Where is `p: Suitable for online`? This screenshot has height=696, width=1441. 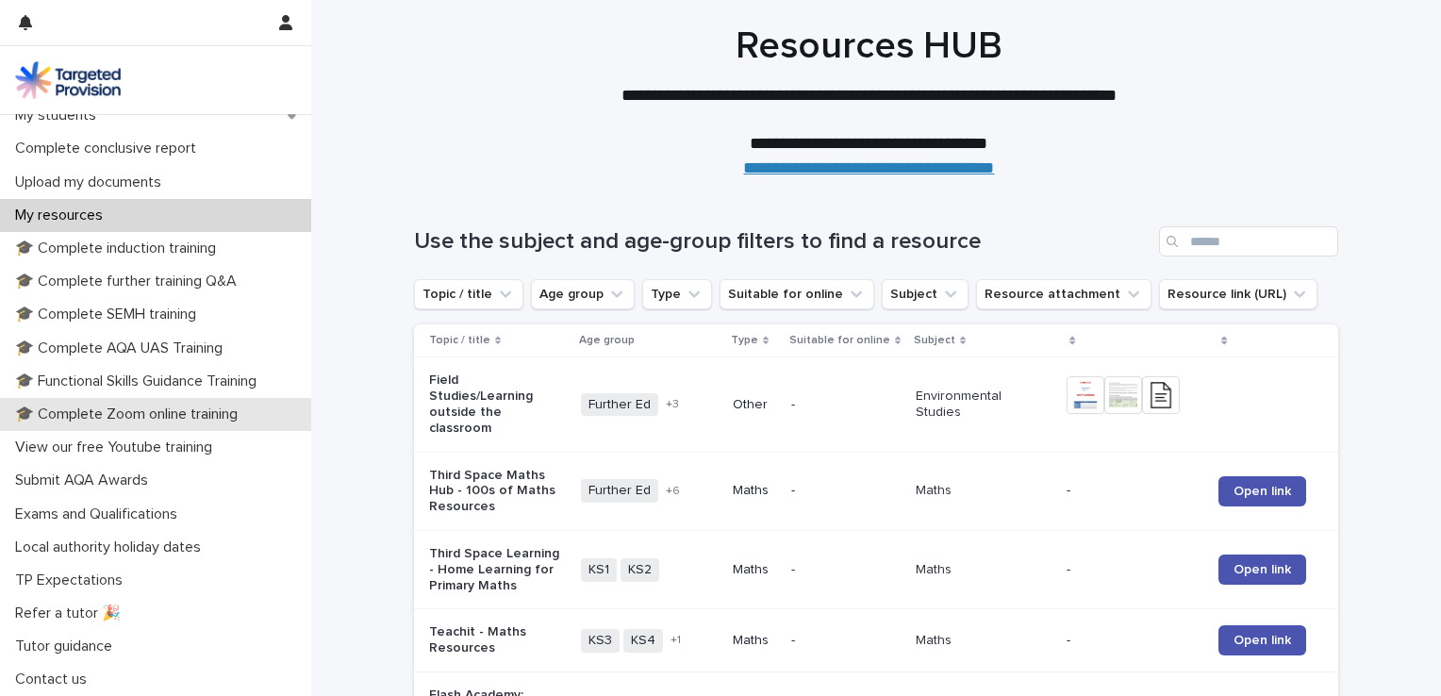 p: Suitable for online is located at coordinates (839, 340).